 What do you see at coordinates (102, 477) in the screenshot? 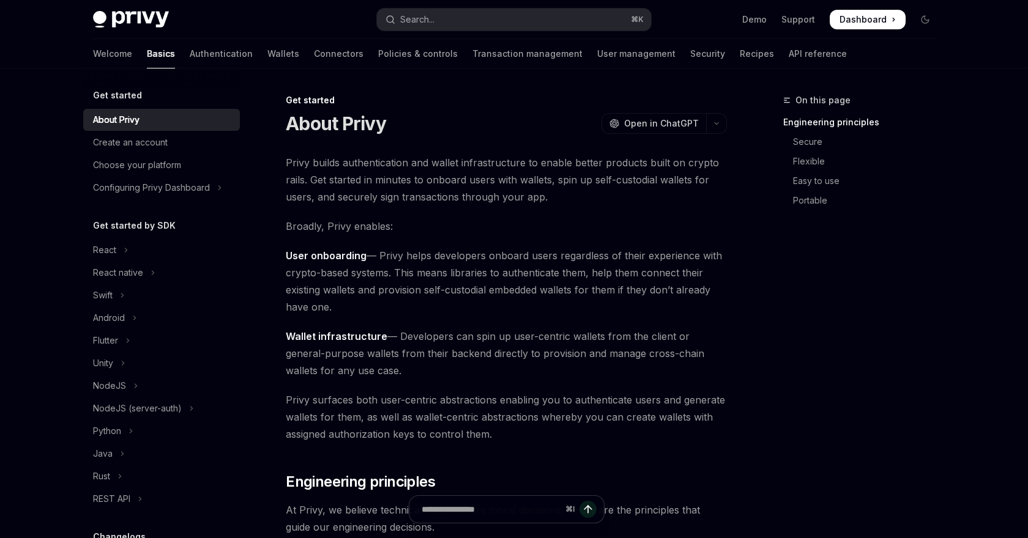
I see `div: Rust` at bounding box center [102, 477].